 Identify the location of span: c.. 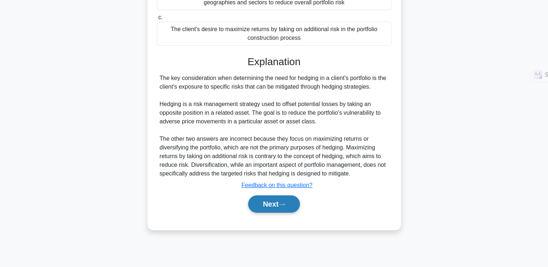
(160, 17).